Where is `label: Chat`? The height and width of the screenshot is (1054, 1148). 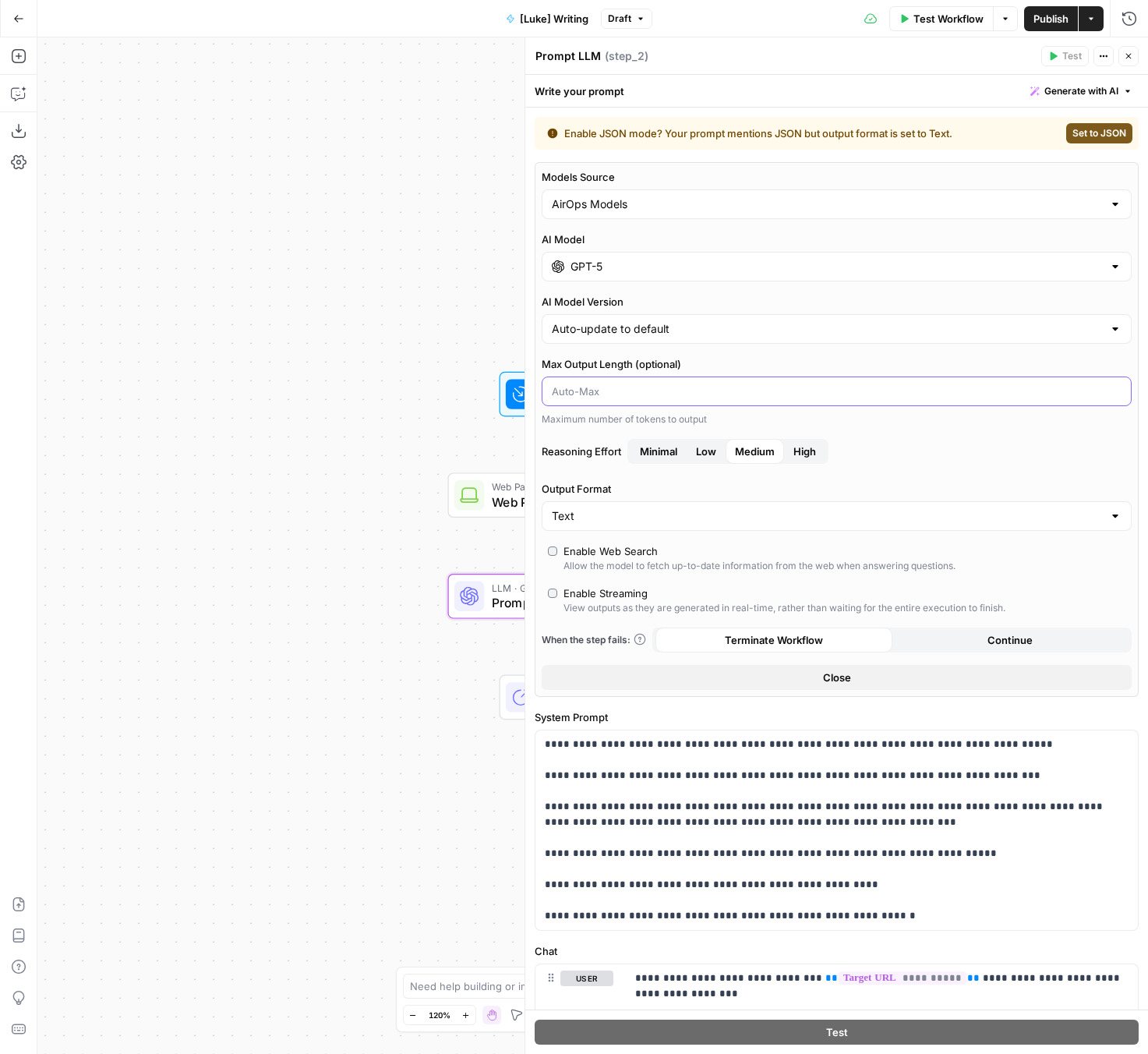 label: Chat is located at coordinates (836, 951).